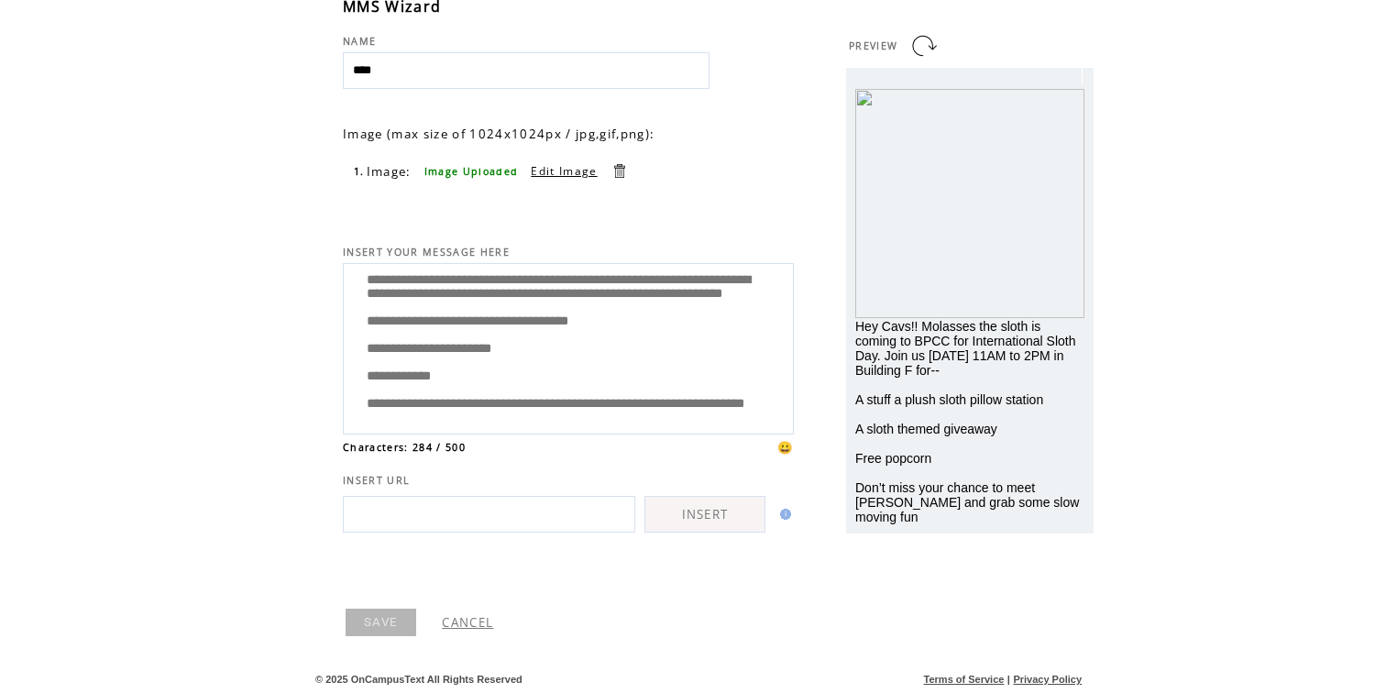  Describe the element at coordinates (872, 46) in the screenshot. I see `span: PREVIEW` at that location.